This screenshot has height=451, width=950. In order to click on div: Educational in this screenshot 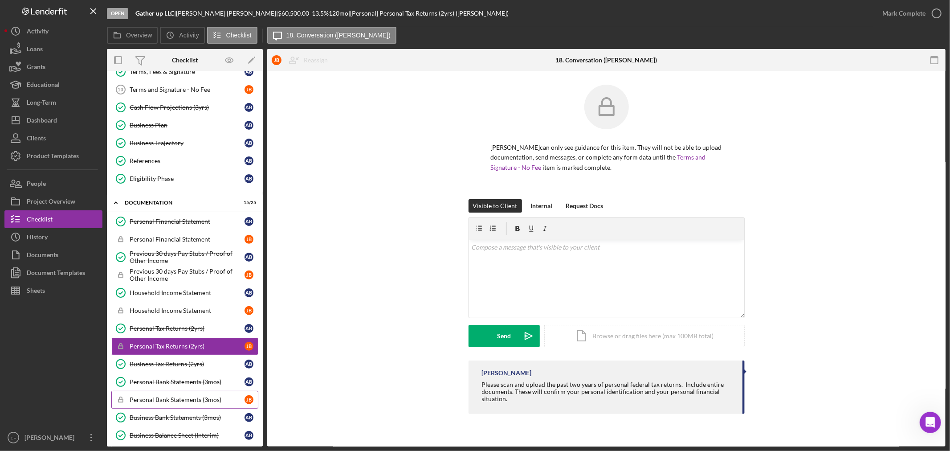, I will do `click(43, 86)`.